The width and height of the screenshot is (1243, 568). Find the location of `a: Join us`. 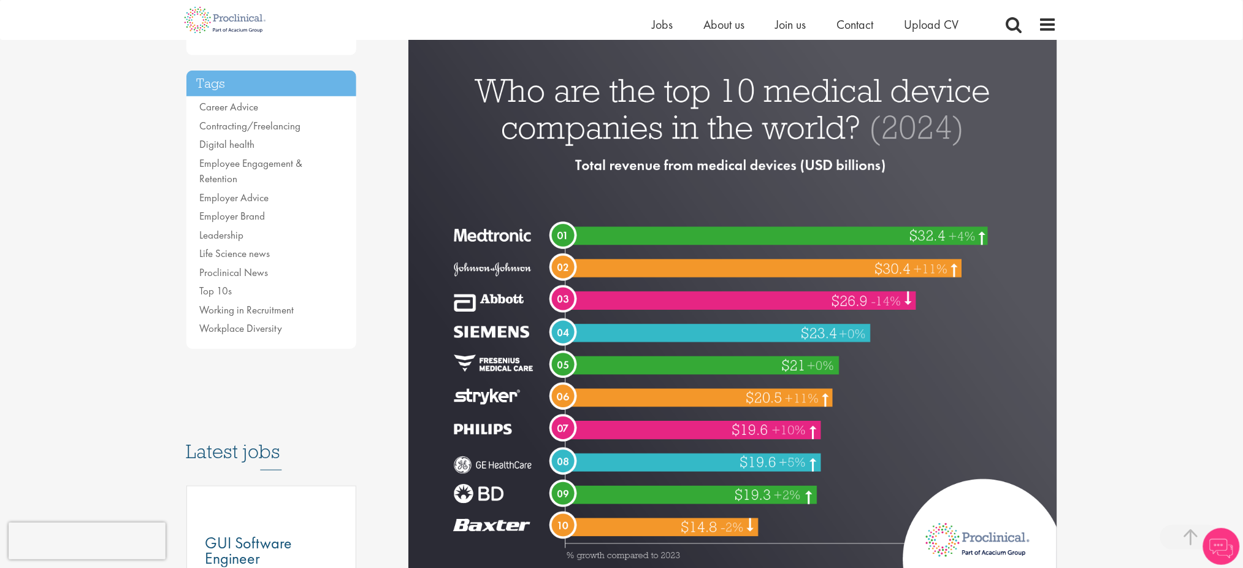

a: Join us is located at coordinates (791, 25).